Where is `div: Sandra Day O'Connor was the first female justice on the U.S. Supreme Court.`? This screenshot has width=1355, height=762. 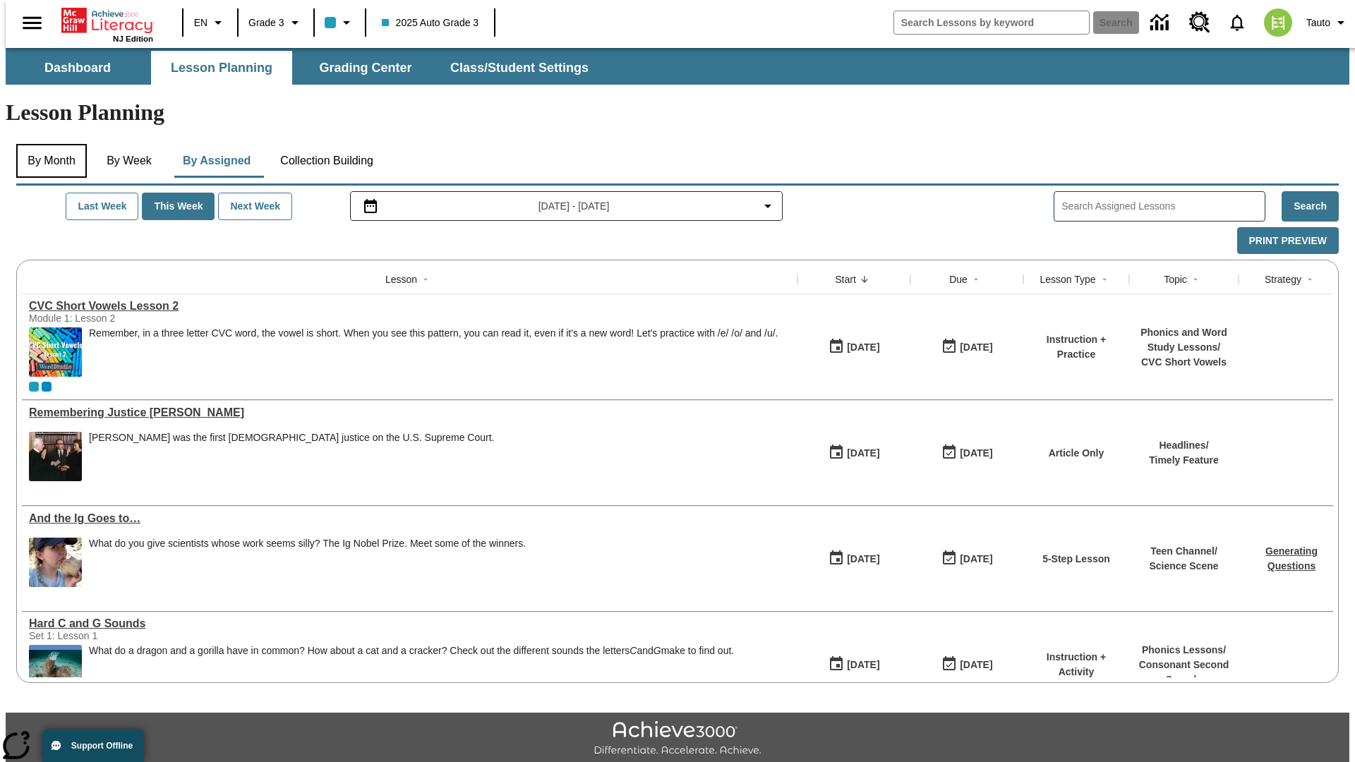
div: Sandra Day O'Connor was the first female justice on the U.S. Supreme Court. is located at coordinates (291, 457).